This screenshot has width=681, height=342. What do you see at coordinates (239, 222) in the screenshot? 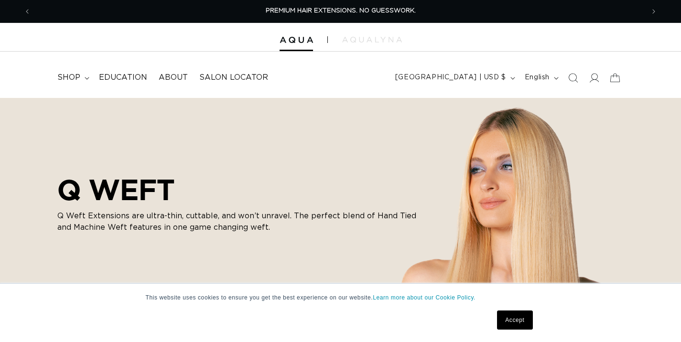
I see `p: Q Weft Extensions are ultra-thin, cuttable, and won’t unravel. The perfect blend of Hand Tied and...` at bounding box center [239, 222].